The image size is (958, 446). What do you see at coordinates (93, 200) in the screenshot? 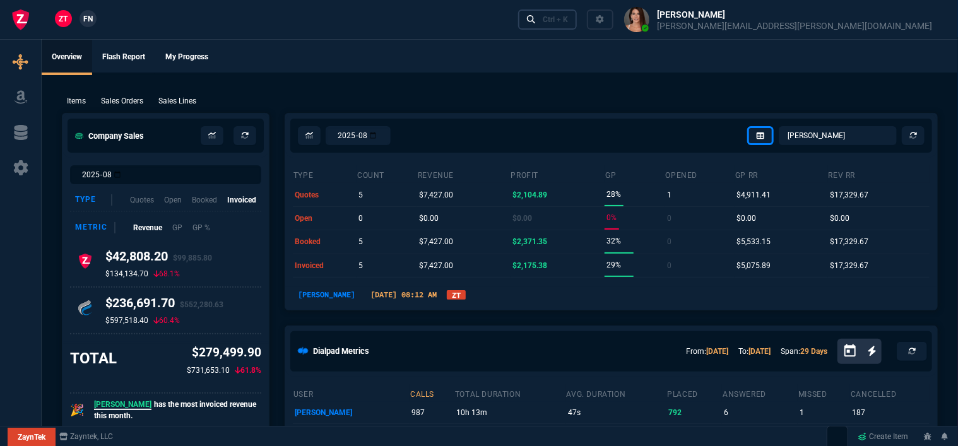
I see `div: Type` at bounding box center [93, 200].